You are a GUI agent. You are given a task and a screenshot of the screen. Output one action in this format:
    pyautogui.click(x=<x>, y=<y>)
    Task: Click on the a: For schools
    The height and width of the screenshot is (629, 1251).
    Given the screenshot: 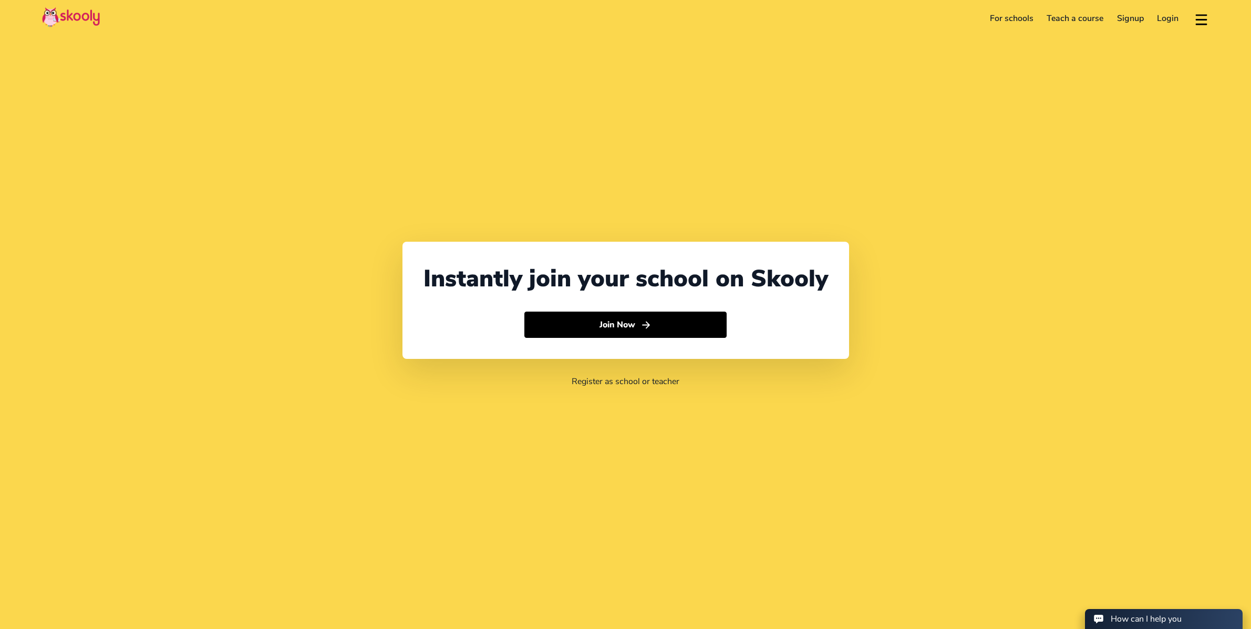 What is the action you would take?
    pyautogui.click(x=1012, y=18)
    